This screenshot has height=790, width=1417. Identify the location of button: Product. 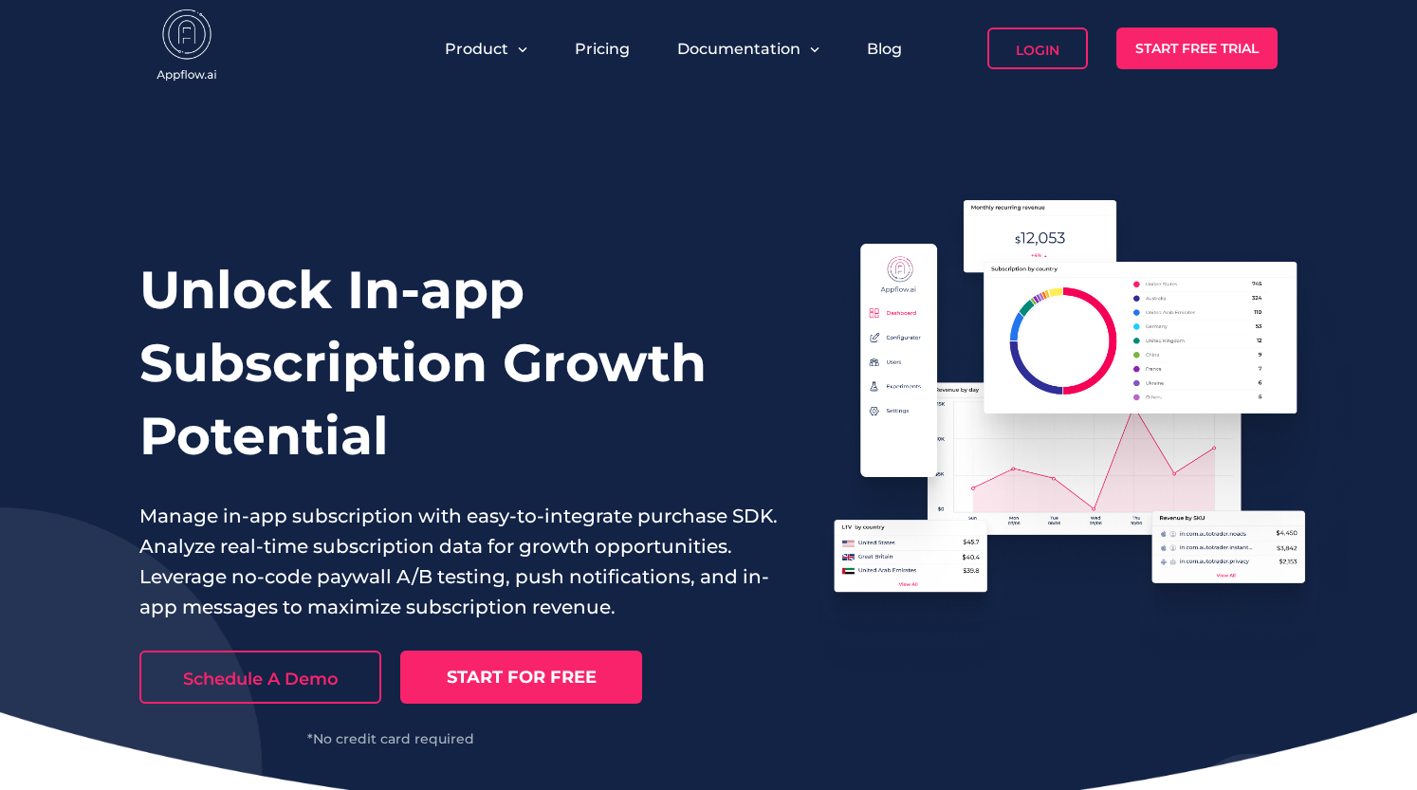
(486, 48).